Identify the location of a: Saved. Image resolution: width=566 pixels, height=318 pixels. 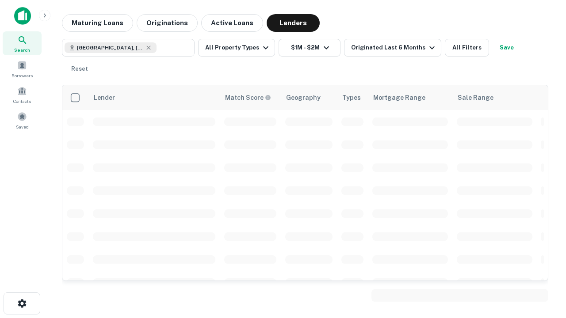
(22, 120).